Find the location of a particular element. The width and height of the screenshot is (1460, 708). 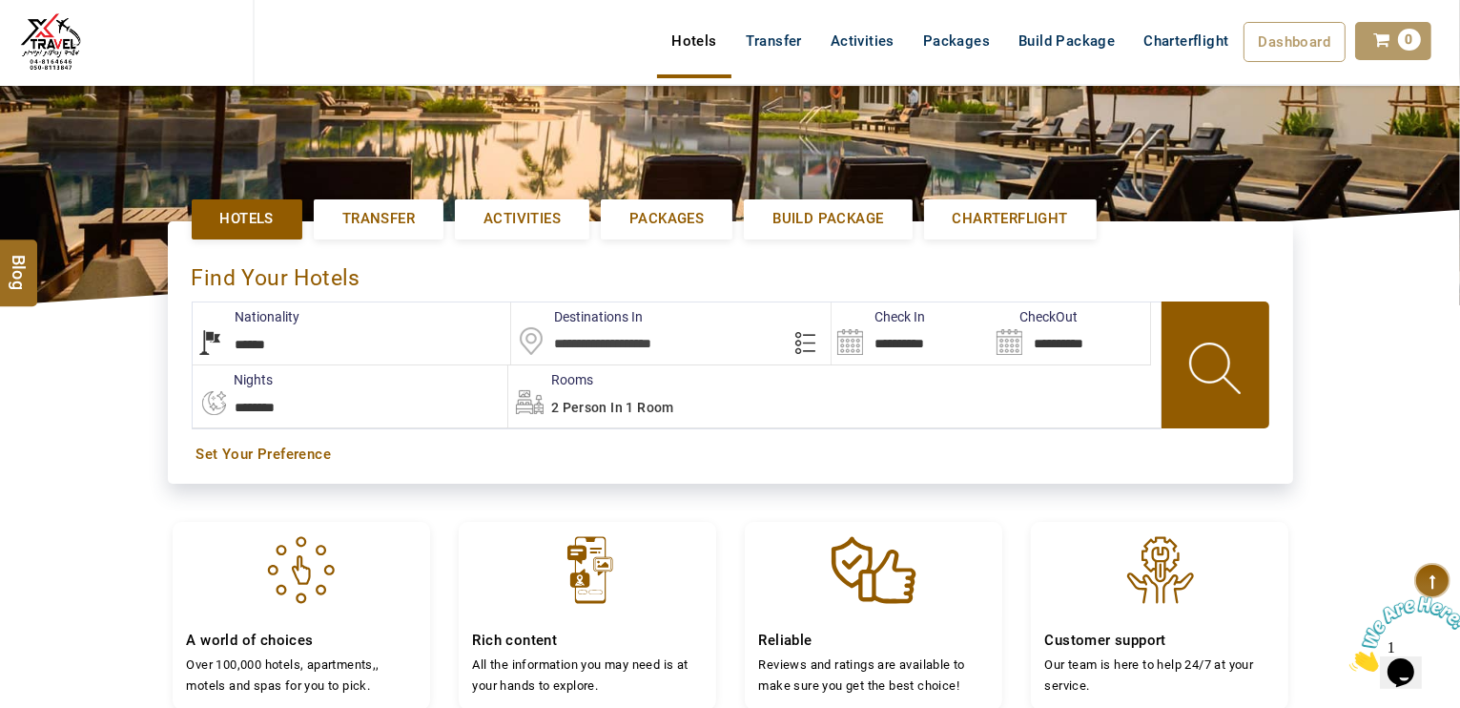

span: Packages is located at coordinates (667, 218).